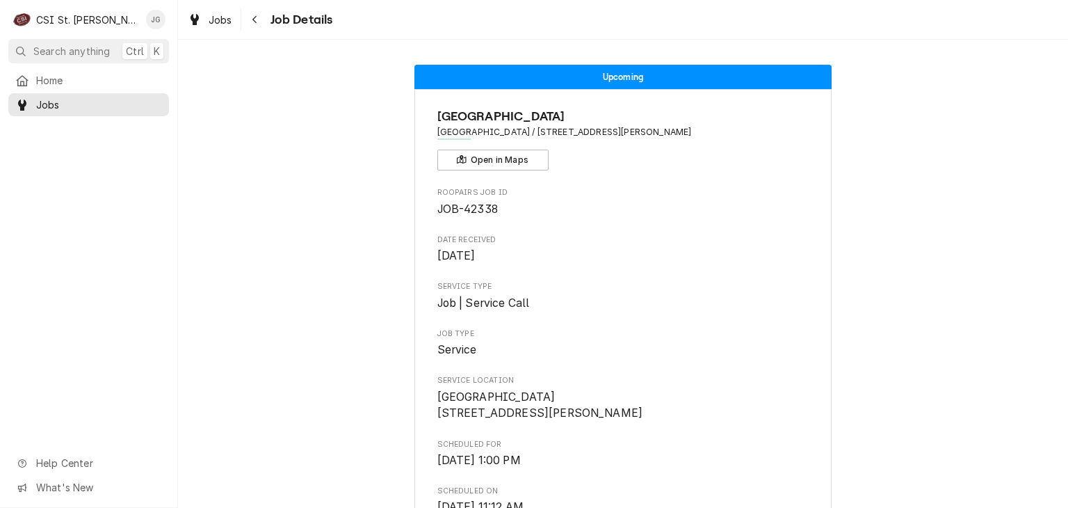 This screenshot has width=1068, height=508. Describe the element at coordinates (99, 80) in the screenshot. I see `span: Home` at that location.